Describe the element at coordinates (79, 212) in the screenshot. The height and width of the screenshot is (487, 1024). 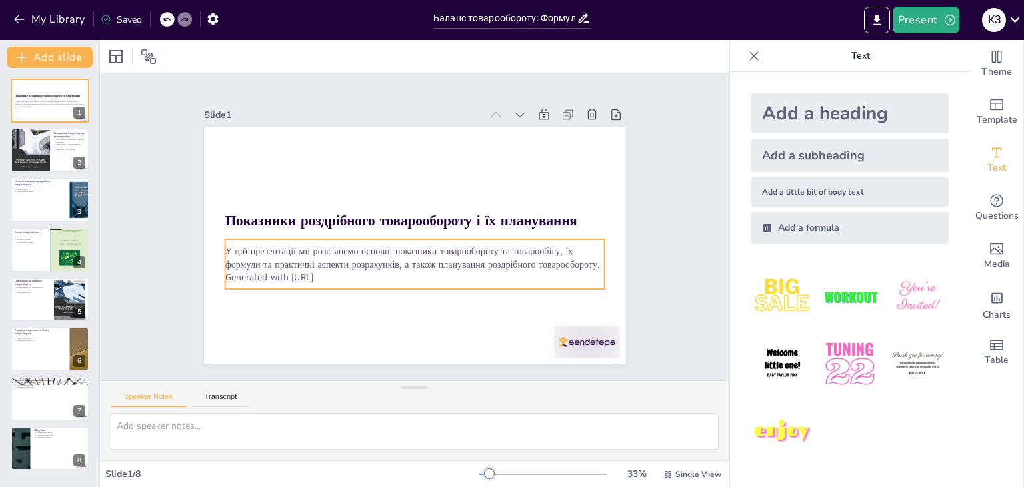
I see `div: 3` at that location.